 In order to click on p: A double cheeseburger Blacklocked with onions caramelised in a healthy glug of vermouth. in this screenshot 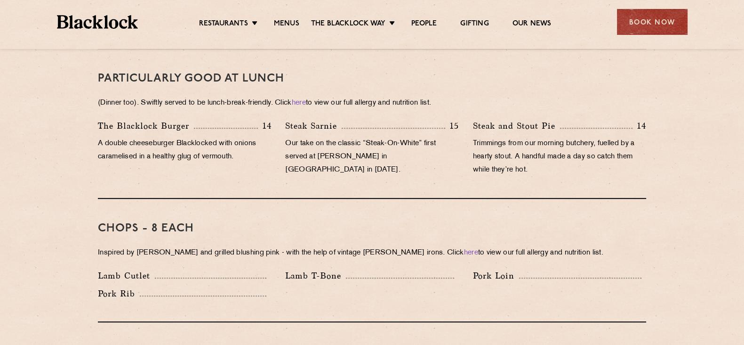, I will do `click(185, 150)`.